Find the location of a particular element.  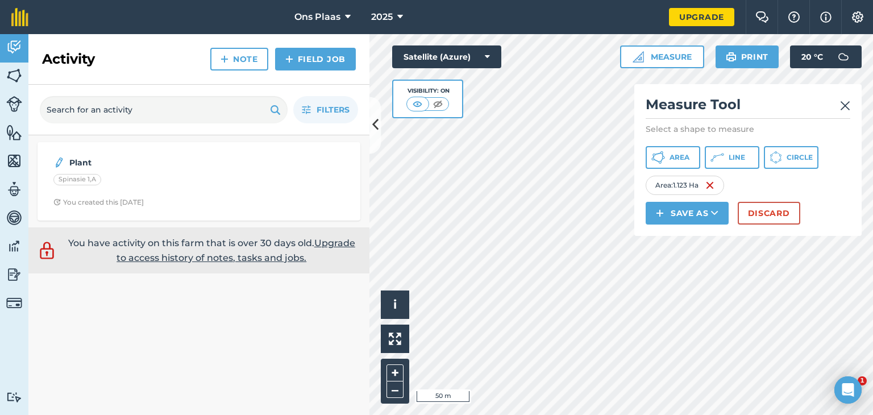

span: Area is located at coordinates (679, 157).